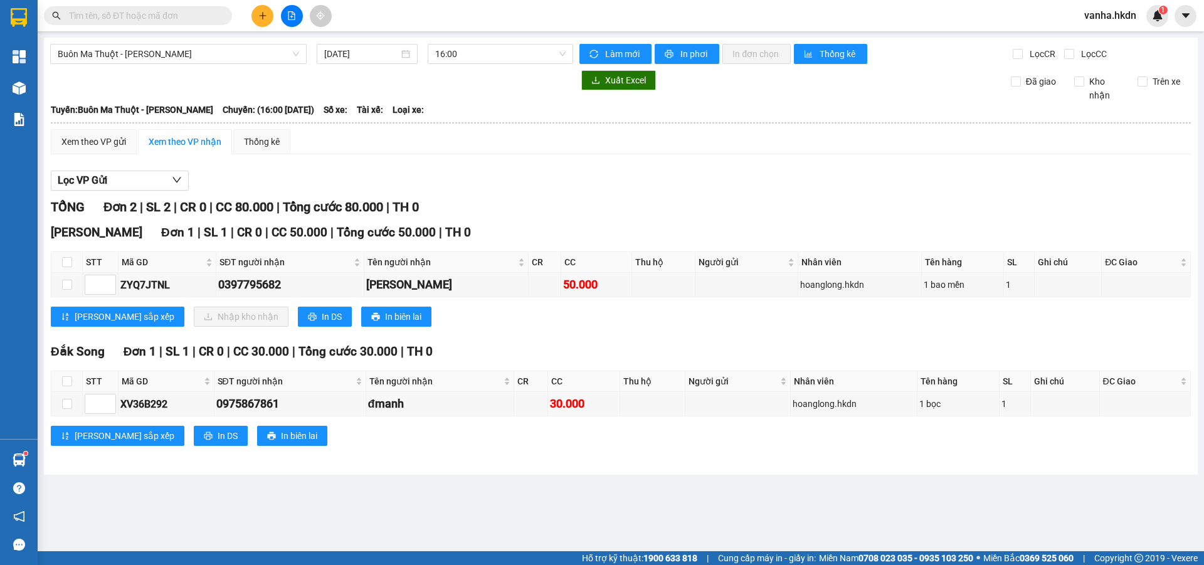 The width and height of the screenshot is (1204, 565). Describe the element at coordinates (82, 180) in the screenshot. I see `span: Lọc VP Gửi` at that location.